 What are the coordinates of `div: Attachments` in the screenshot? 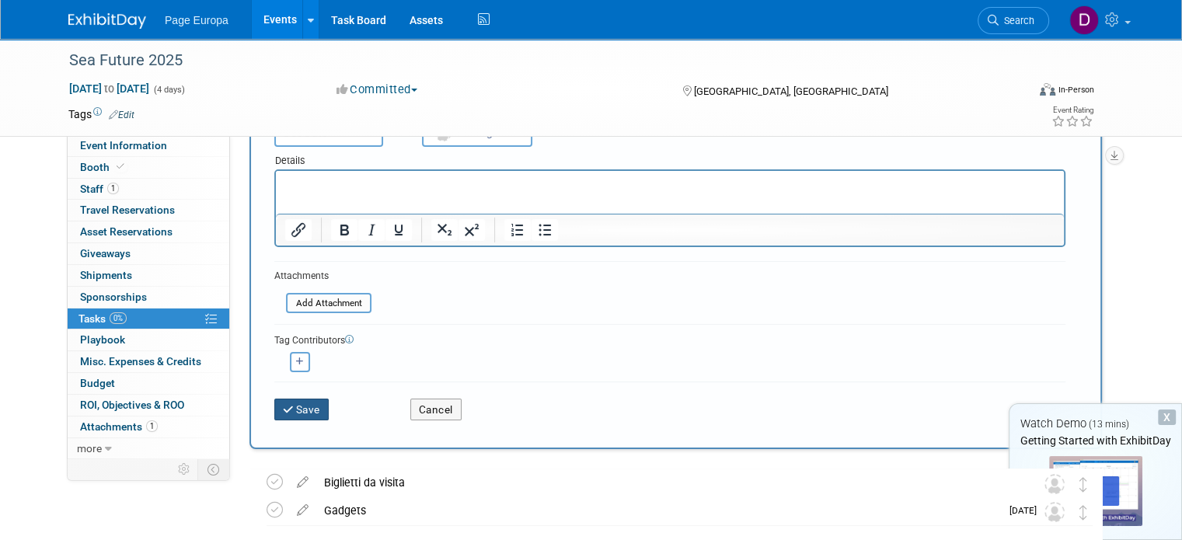 It's located at (322, 276).